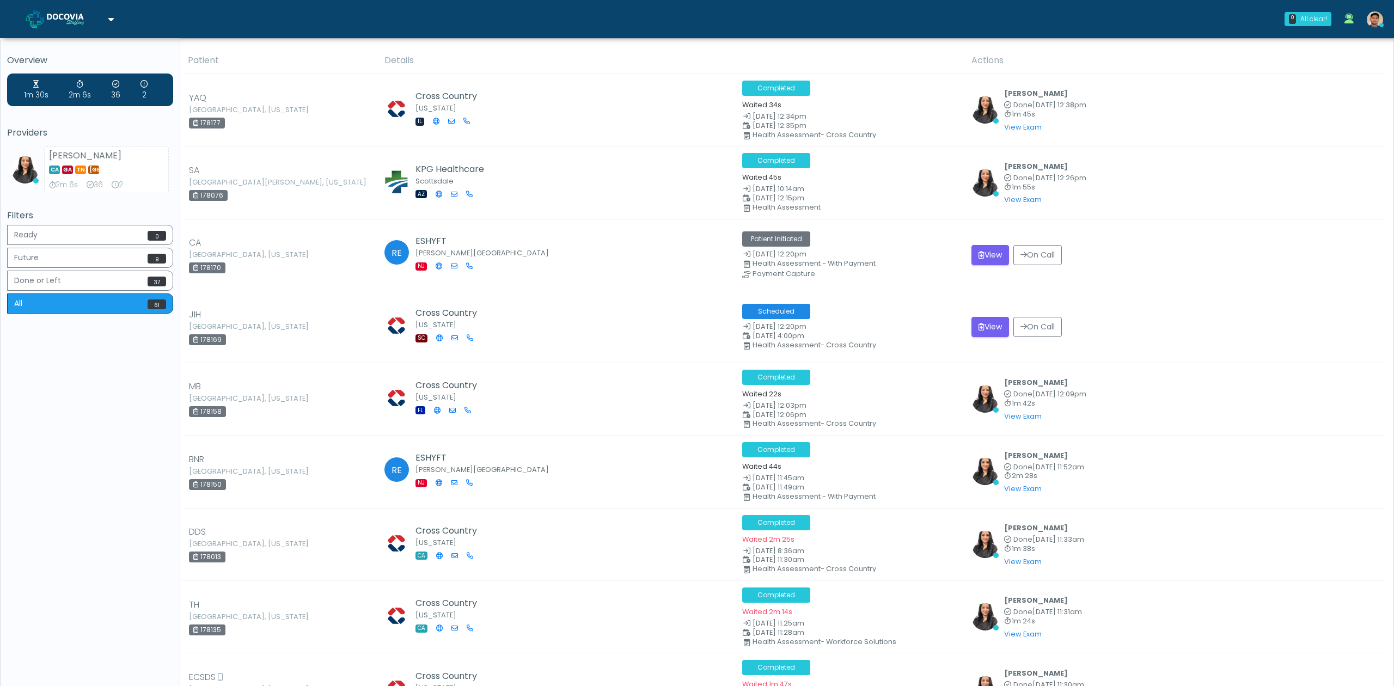 This screenshot has height=686, width=1394. I want to click on small: 1m 38s, so click(1044, 549).